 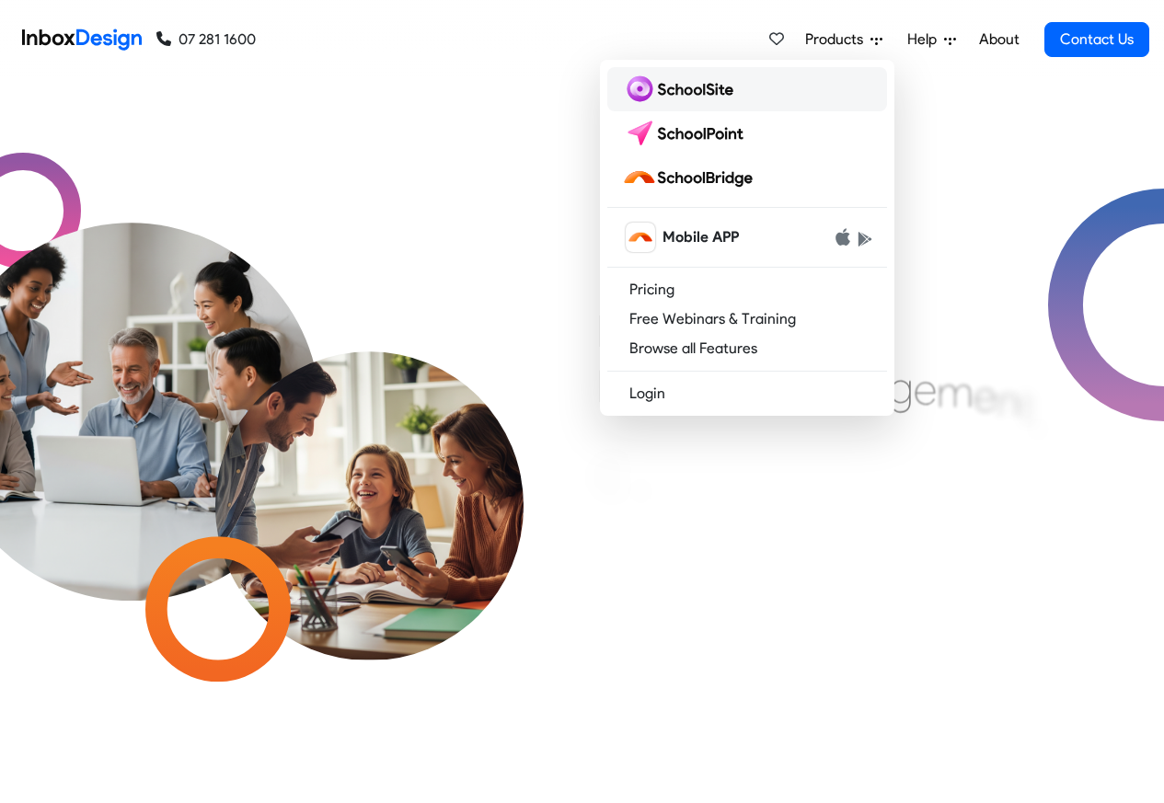 What do you see at coordinates (747, 237) in the screenshot?
I see `a: schoolbridge icon Mobile APP` at bounding box center [747, 237].